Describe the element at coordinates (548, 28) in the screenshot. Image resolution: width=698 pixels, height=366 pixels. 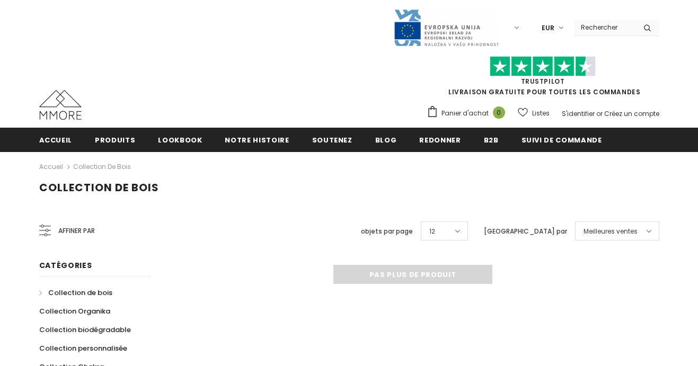
I see `span: EUR` at that location.